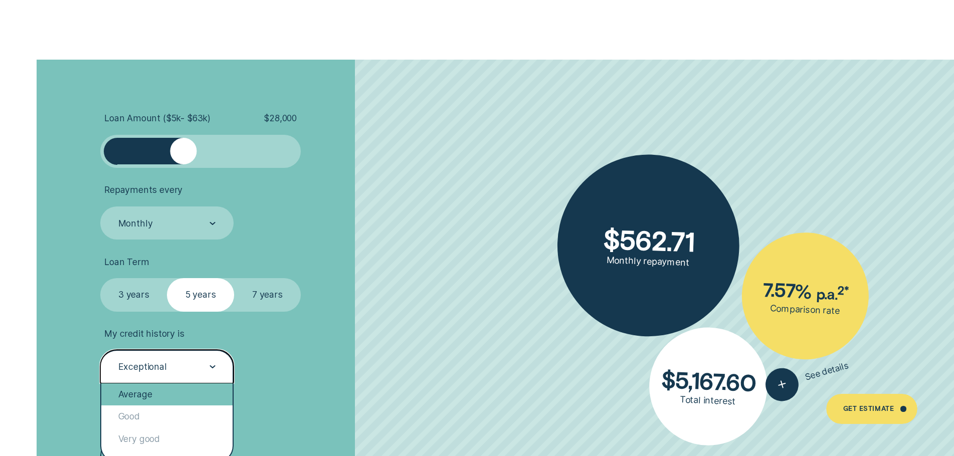 Image resolution: width=954 pixels, height=456 pixels. Describe the element at coordinates (166, 395) in the screenshot. I see `div: Average` at that location.